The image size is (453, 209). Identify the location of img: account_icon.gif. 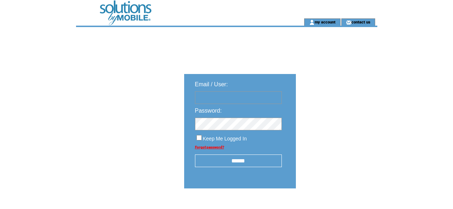
(312, 22).